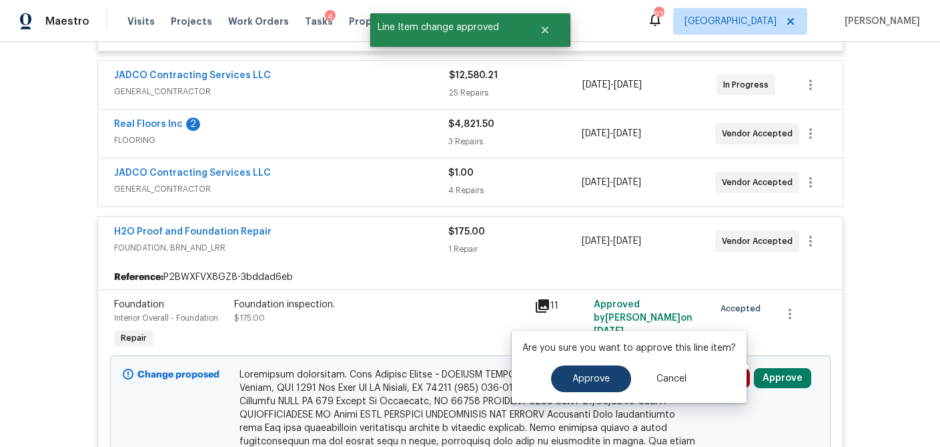 The image size is (940, 447). I want to click on span: Approve, so click(591, 378).